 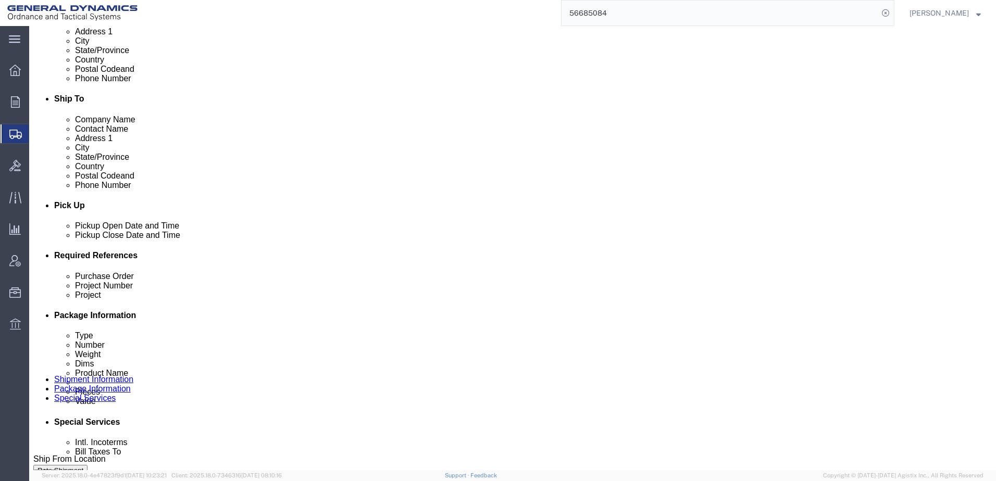 What do you see at coordinates (458, 476) in the screenshot?
I see `a: Support` at bounding box center [458, 476].